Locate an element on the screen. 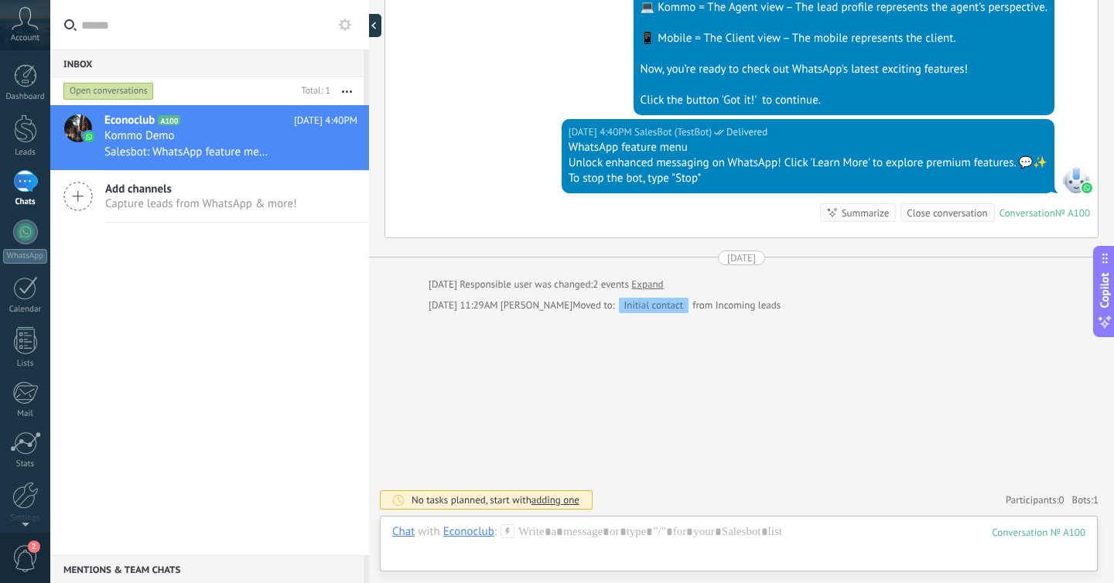  div: WhatsApp is located at coordinates (25, 256).